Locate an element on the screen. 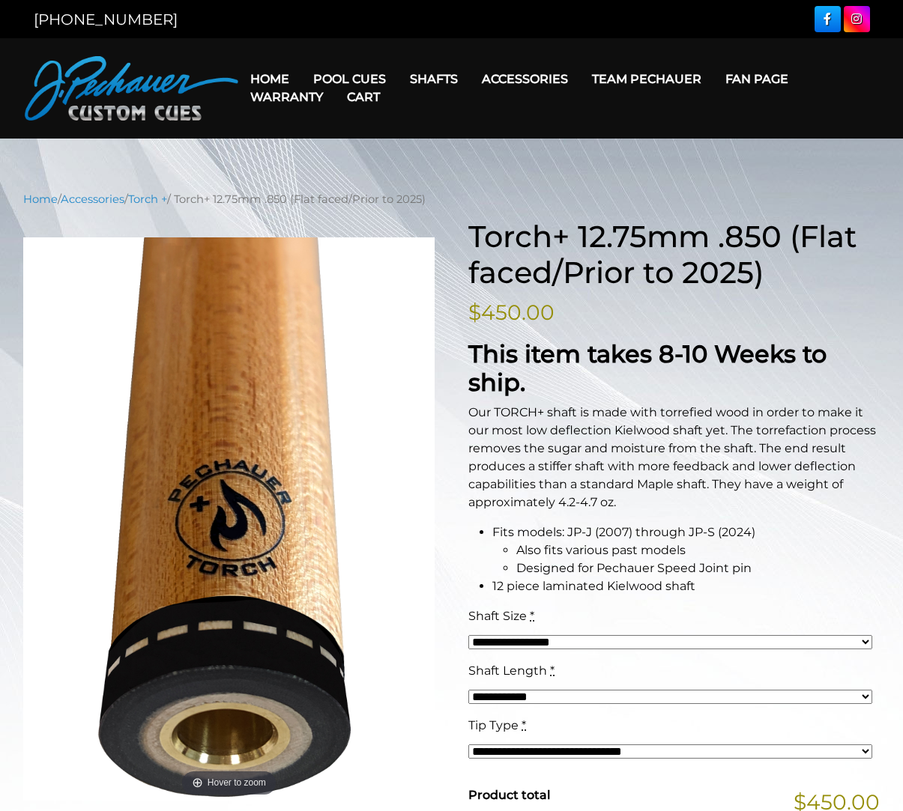  img: kielwood-torchplus-jpseries-1.png is located at coordinates (228, 519).